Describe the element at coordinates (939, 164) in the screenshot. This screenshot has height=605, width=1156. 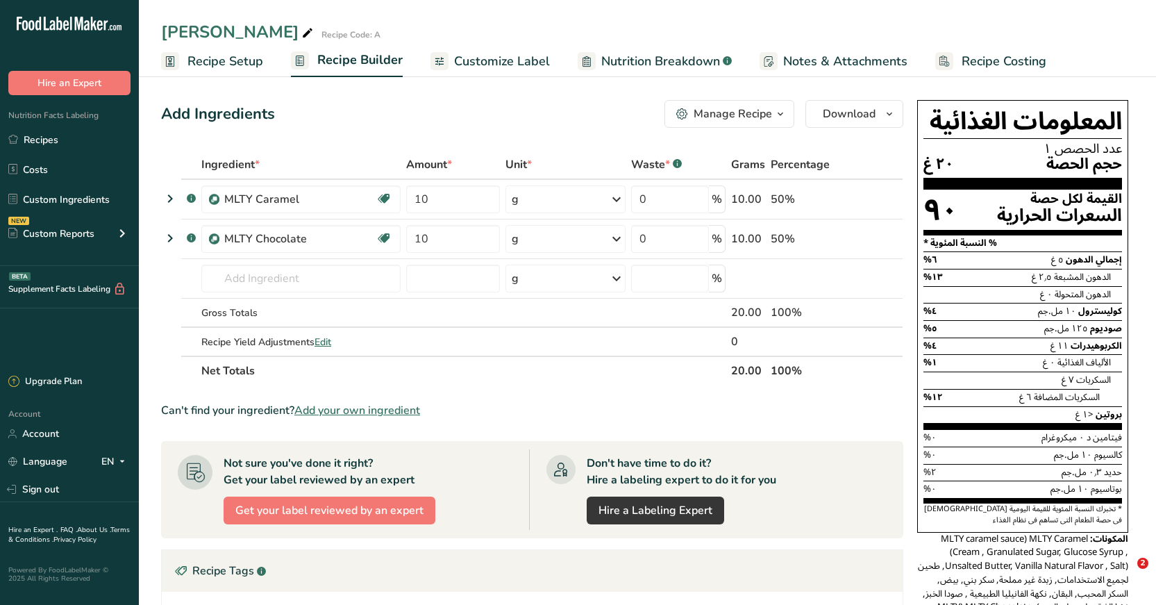
I see `span: ٢٠ غ` at that location.